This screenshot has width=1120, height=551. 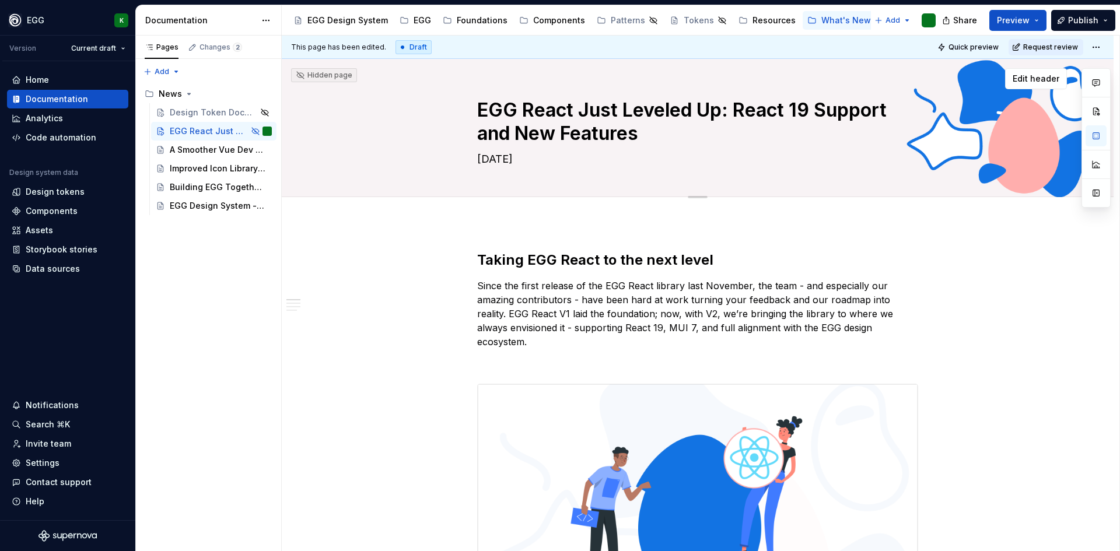 What do you see at coordinates (221, 47) in the screenshot?
I see `div: Changes` at bounding box center [221, 47].